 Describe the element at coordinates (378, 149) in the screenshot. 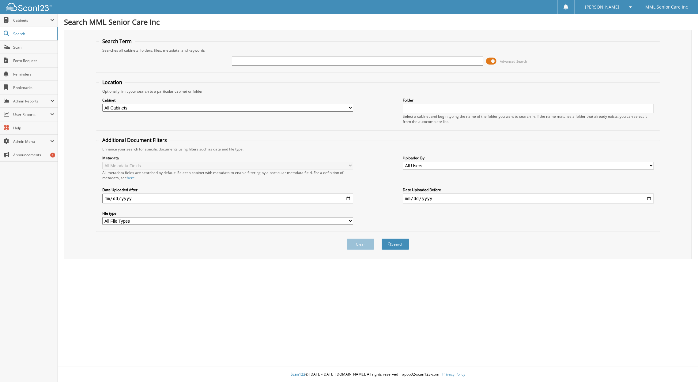

I see `div: Enhance your search for specific documents using filters such as date and file type.` at that location.